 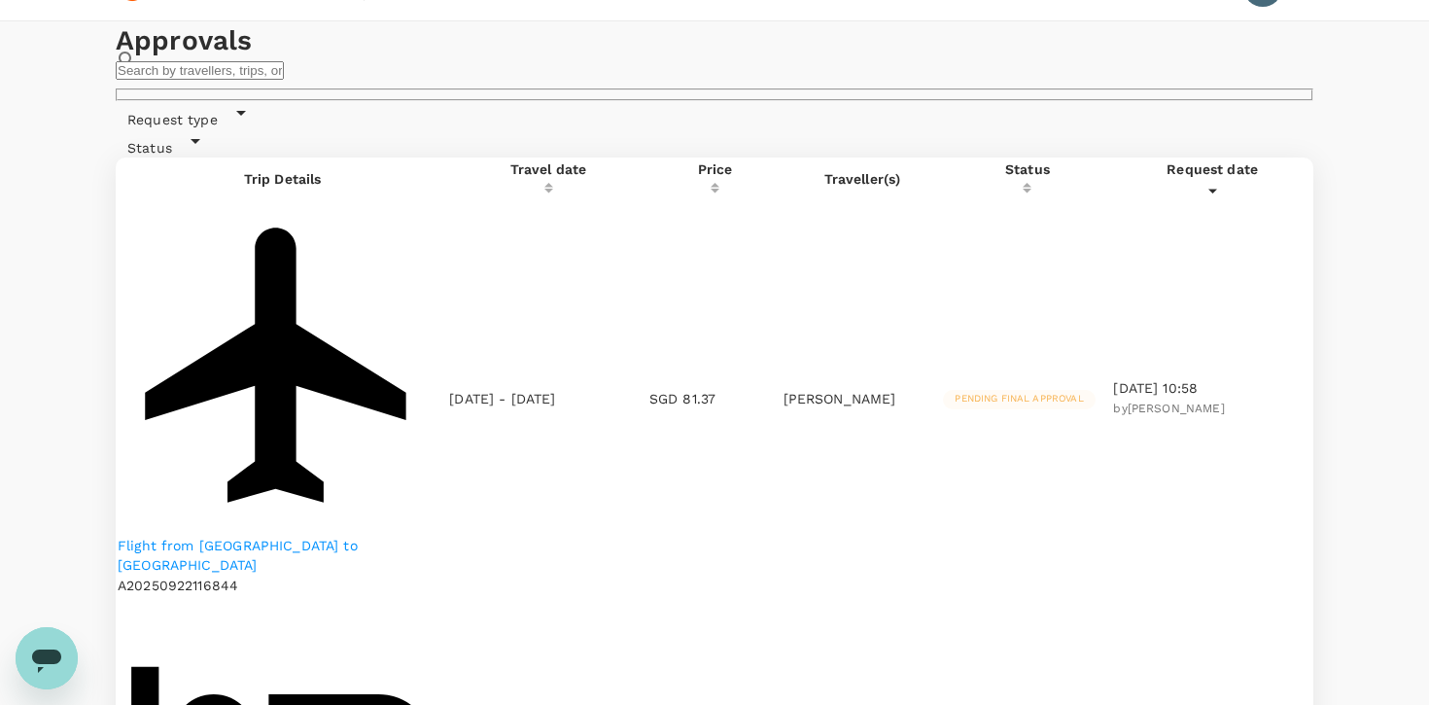 What do you see at coordinates (714, 115) in the screenshot?
I see `div: Request type` at bounding box center [714, 115].